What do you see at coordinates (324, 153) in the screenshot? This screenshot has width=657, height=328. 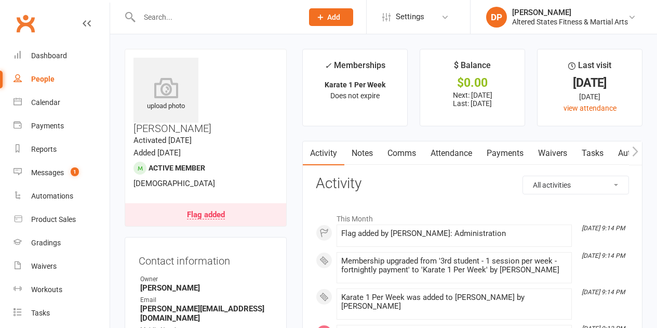 I see `a: Activity` at bounding box center [324, 153].